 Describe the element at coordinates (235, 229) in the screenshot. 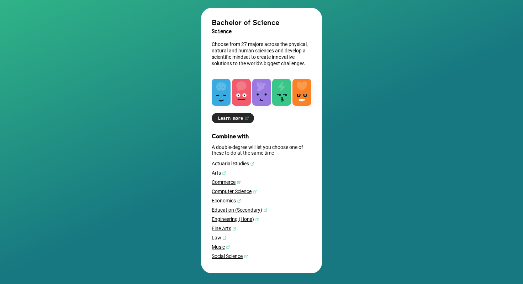

I see `img: Fine Arts` at that location.